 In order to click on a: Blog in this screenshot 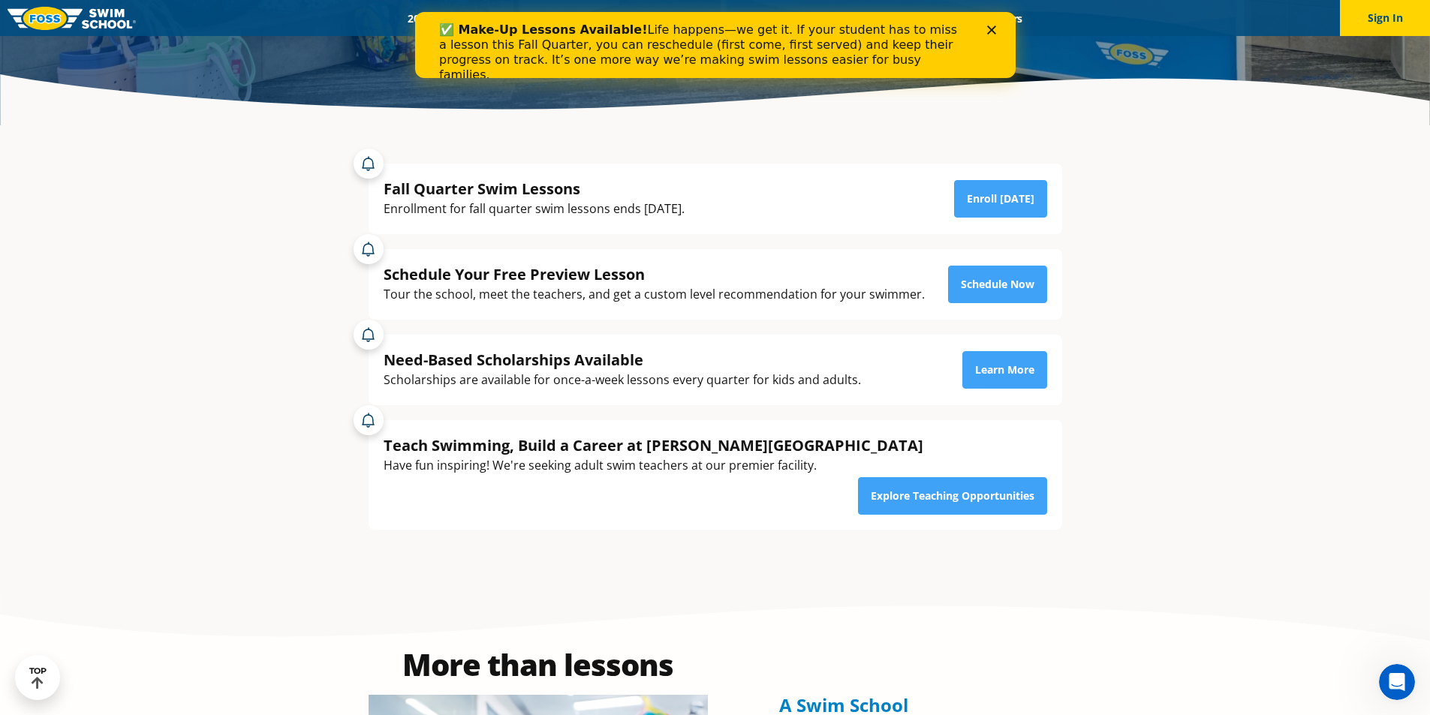, I will do `click(949, 18)`.